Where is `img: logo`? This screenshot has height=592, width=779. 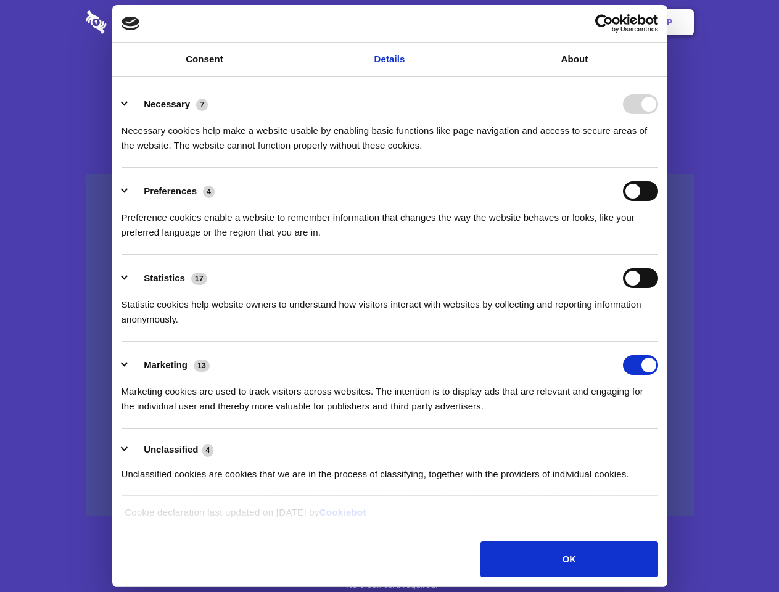
img: logo is located at coordinates (131, 23).